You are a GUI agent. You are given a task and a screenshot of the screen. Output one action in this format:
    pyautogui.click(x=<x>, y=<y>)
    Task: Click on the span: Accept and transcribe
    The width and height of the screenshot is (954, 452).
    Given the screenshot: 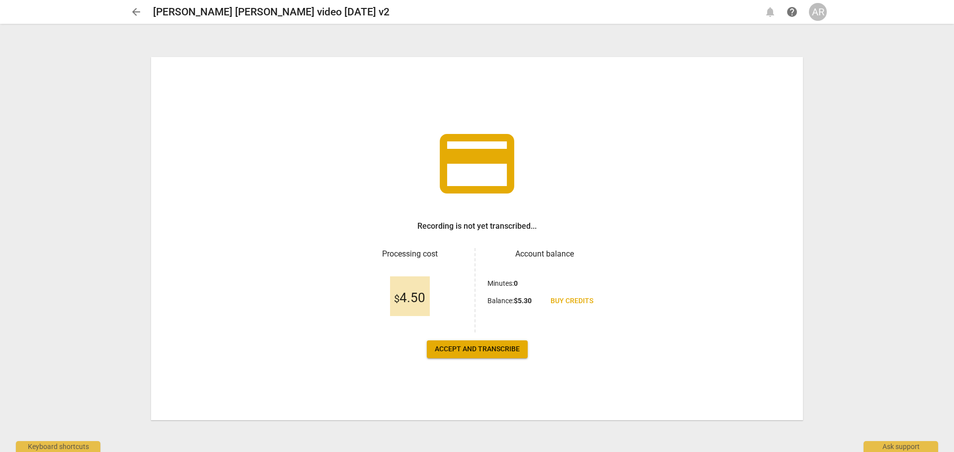 What is the action you would take?
    pyautogui.click(x=477, y=350)
    